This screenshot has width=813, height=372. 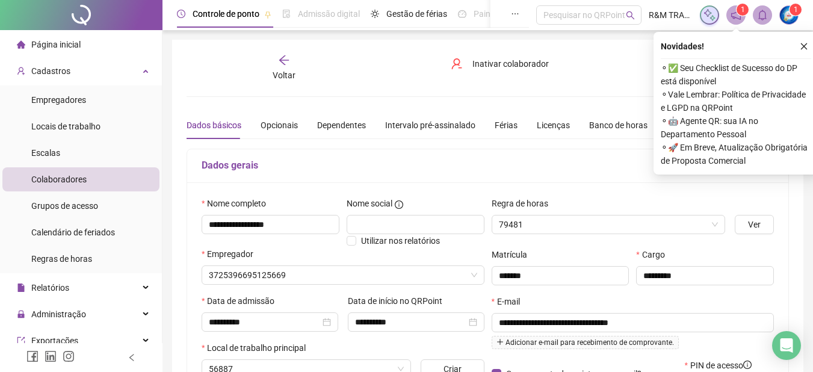 I want to click on button: Inativar colaborador, so click(x=500, y=64).